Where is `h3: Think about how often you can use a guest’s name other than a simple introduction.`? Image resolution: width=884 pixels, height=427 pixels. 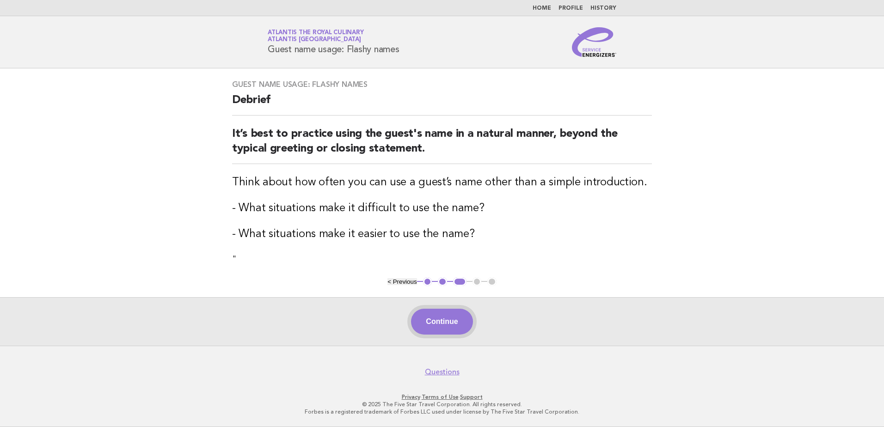 h3: Think about how often you can use a guest’s name other than a simple introduction. is located at coordinates (442, 183).